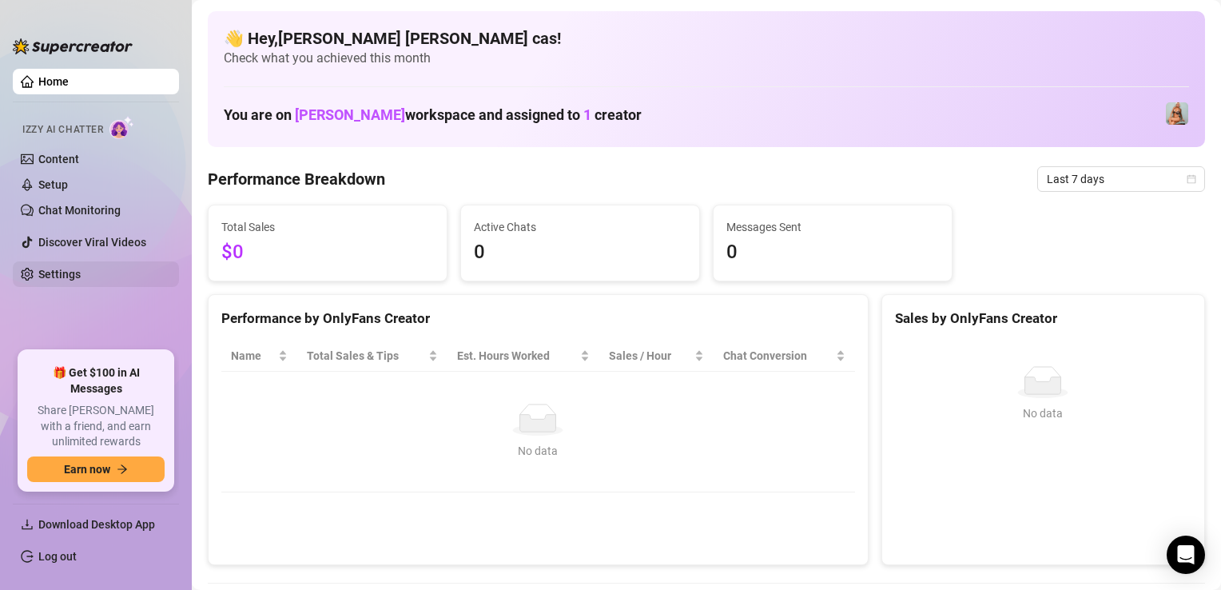  What do you see at coordinates (296, 179) in the screenshot?
I see `h4: Performance Breakdown` at bounding box center [296, 179].